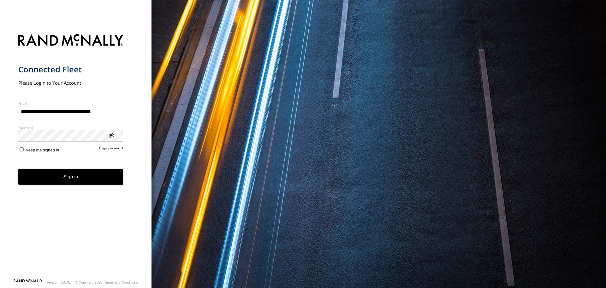 This screenshot has width=606, height=288. What do you see at coordinates (71, 83) in the screenshot?
I see `h2: Please Login to Your Account` at bounding box center [71, 83].